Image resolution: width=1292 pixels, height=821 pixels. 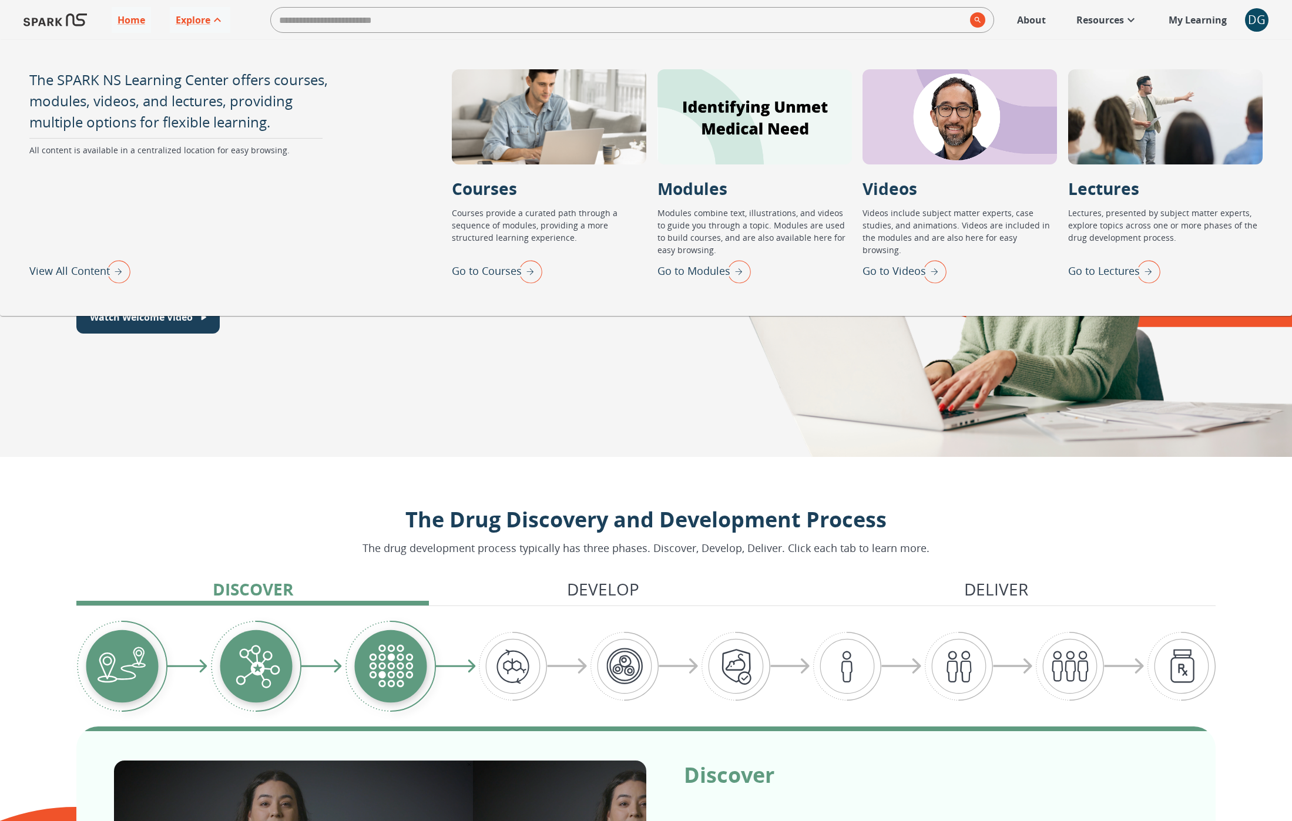 I want to click on p: Go to Modules, so click(x=694, y=271).